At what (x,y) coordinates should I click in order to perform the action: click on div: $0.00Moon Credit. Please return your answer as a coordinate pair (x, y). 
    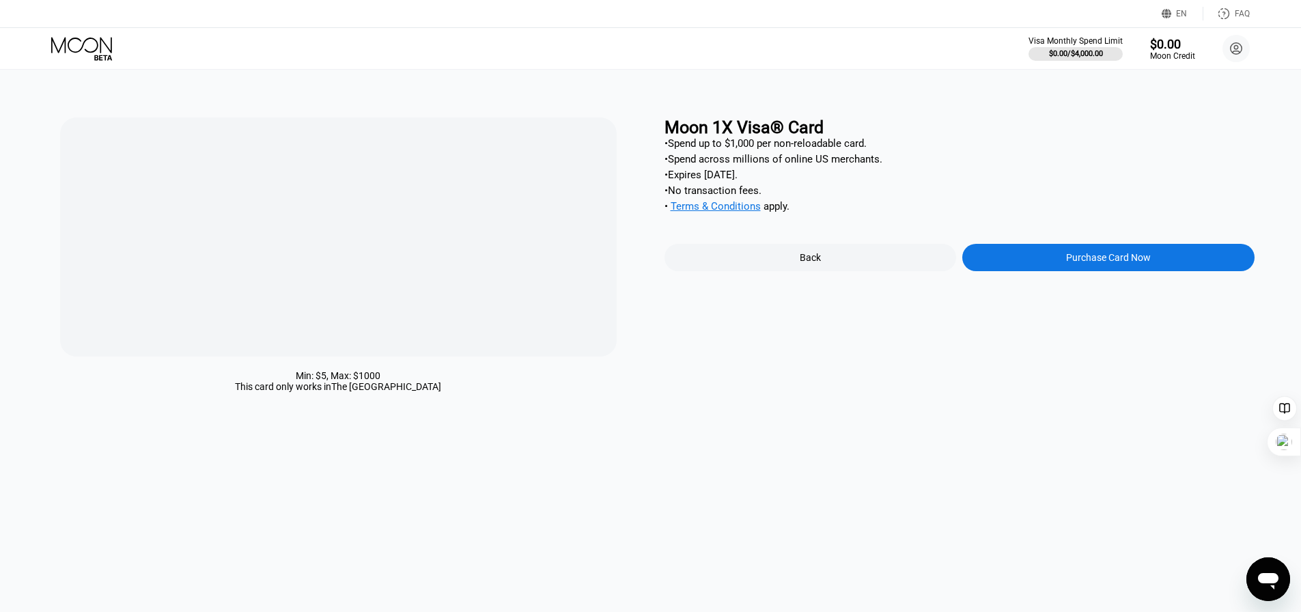
    Looking at the image, I should click on (1172, 48).